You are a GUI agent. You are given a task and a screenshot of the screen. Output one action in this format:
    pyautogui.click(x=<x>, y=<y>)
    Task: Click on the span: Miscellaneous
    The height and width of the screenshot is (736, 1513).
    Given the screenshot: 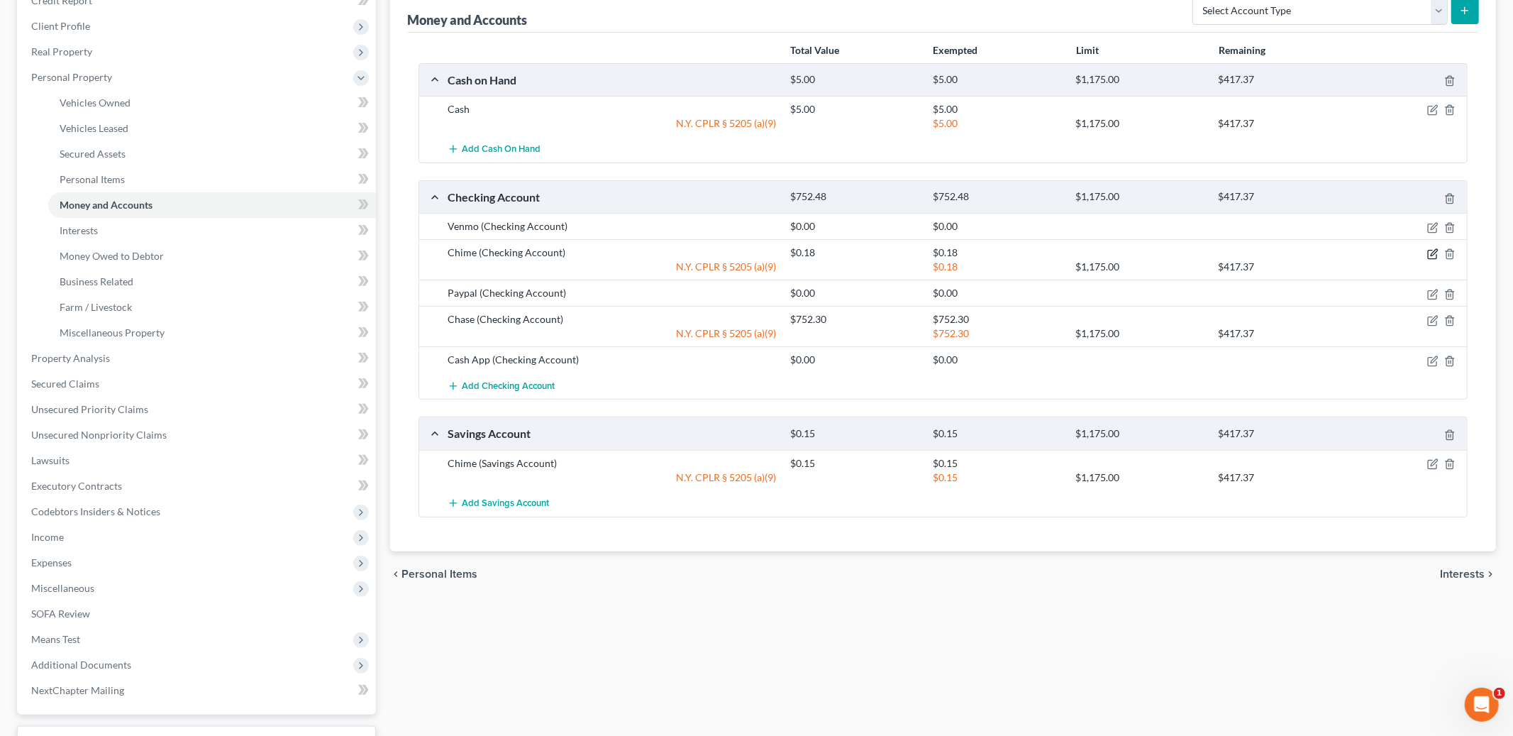 What is the action you would take?
    pyautogui.click(x=62, y=587)
    